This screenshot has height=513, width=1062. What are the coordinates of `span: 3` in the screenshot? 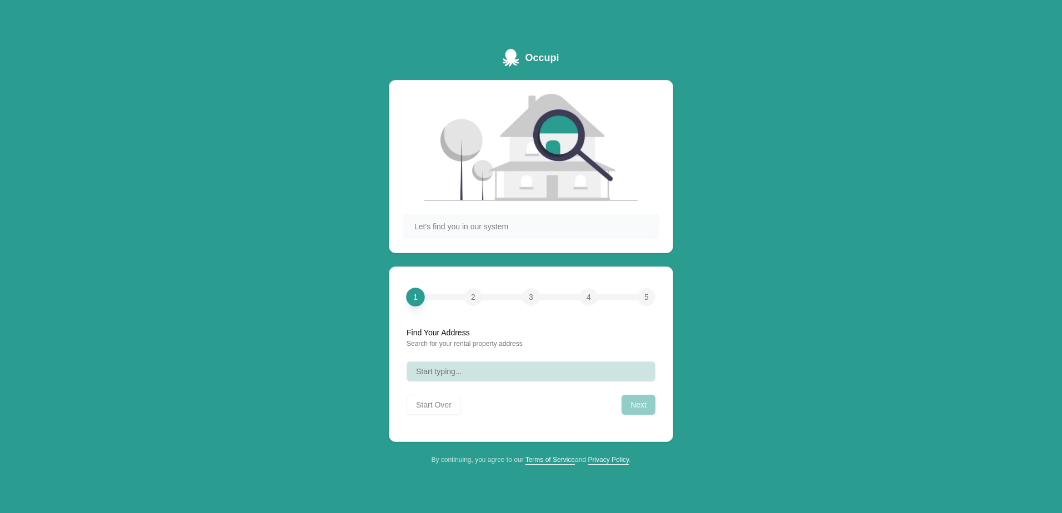 It's located at (531, 297).